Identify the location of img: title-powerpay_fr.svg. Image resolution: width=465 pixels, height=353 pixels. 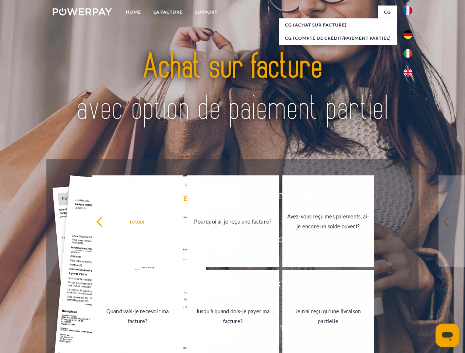
(232, 88).